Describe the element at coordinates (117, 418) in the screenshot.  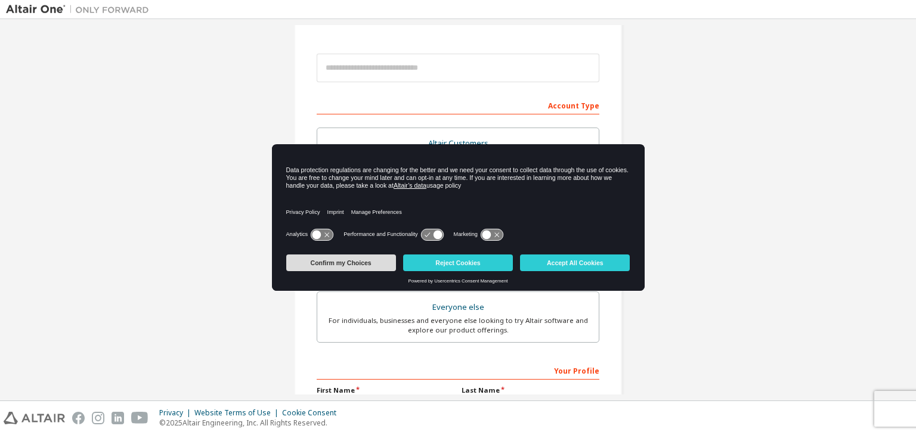
I see `img: linkedin.svg` at that location.